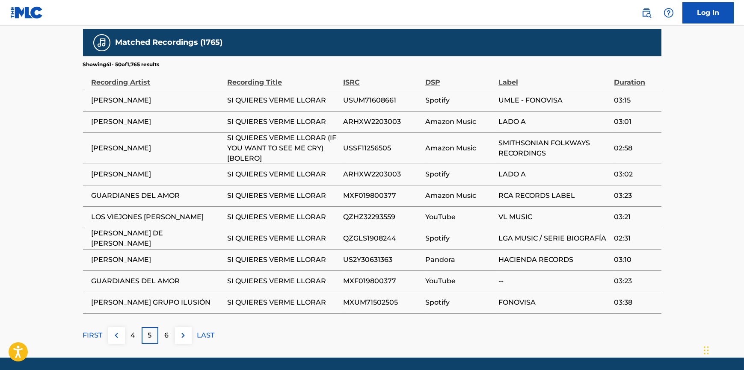 This screenshot has width=744, height=370. I want to click on span: 03:38, so click(635, 303).